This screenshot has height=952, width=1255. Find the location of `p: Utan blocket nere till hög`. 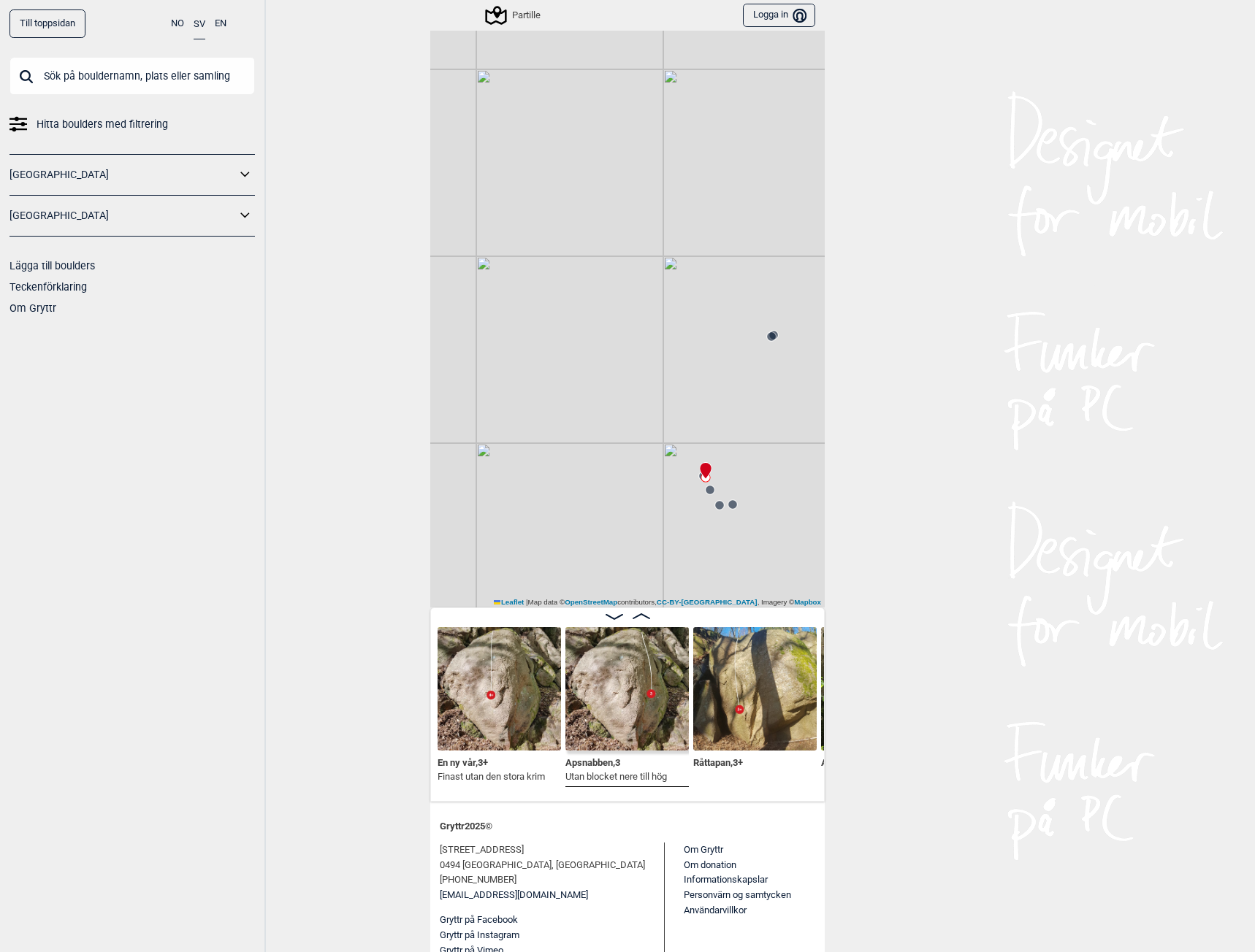

p: Utan blocket nere till hög is located at coordinates (615, 777).